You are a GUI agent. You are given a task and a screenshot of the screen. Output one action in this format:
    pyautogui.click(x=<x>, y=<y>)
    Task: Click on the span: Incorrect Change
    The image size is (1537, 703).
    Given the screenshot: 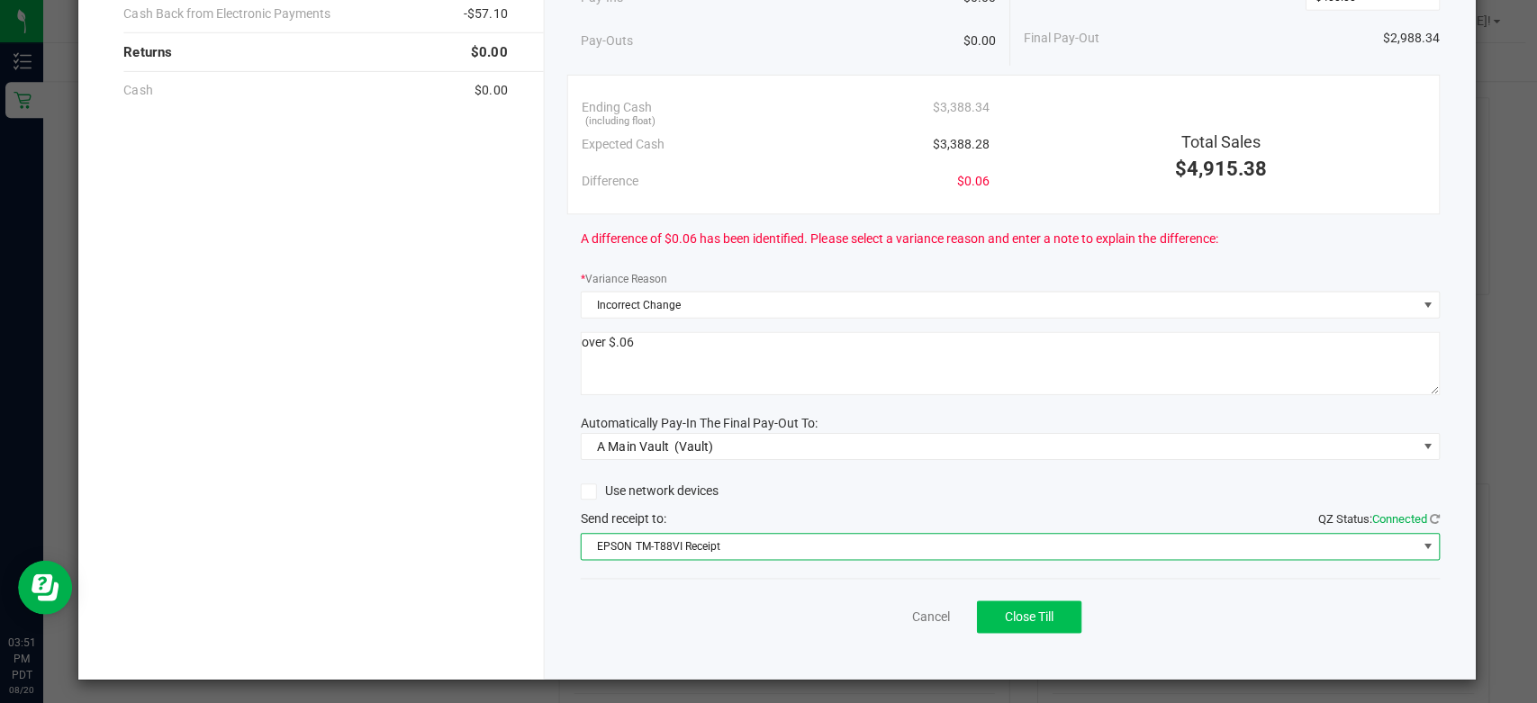 What is the action you would take?
    pyautogui.click(x=996, y=304)
    